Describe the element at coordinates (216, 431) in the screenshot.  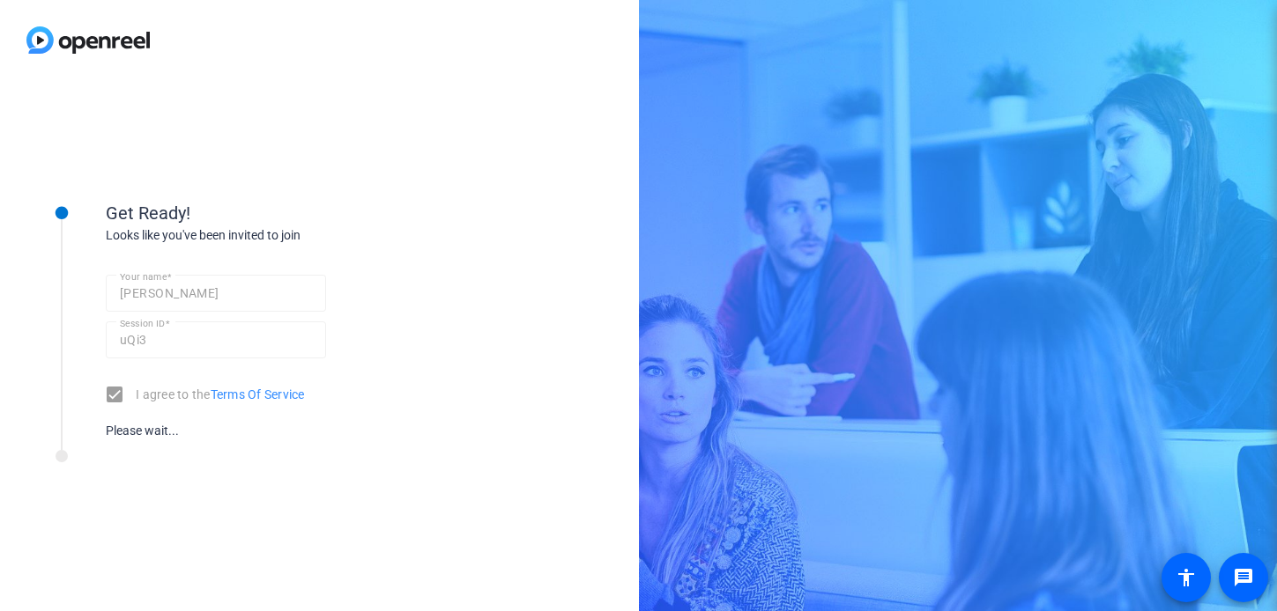
I see `div: Please wait...` at that location.